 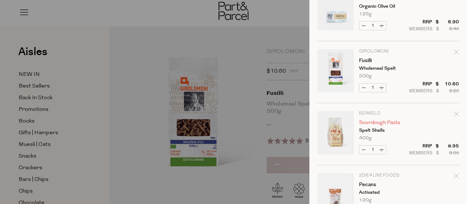 I want to click on p: Wholemeal Spelt, so click(x=387, y=68).